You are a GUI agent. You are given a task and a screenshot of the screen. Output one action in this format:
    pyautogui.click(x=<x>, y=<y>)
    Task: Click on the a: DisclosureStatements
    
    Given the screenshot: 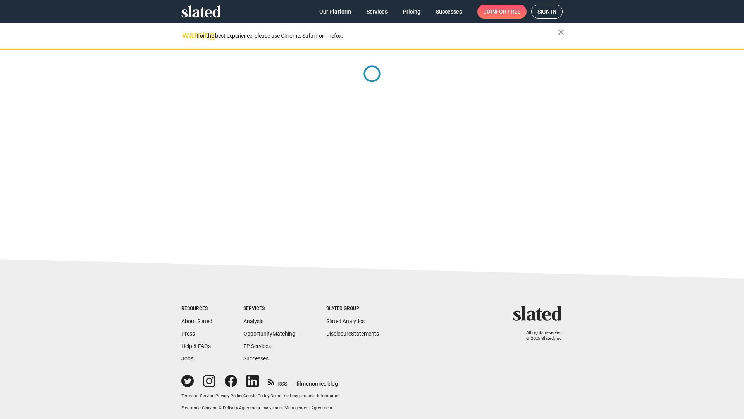 What is the action you would take?
    pyautogui.click(x=353, y=333)
    